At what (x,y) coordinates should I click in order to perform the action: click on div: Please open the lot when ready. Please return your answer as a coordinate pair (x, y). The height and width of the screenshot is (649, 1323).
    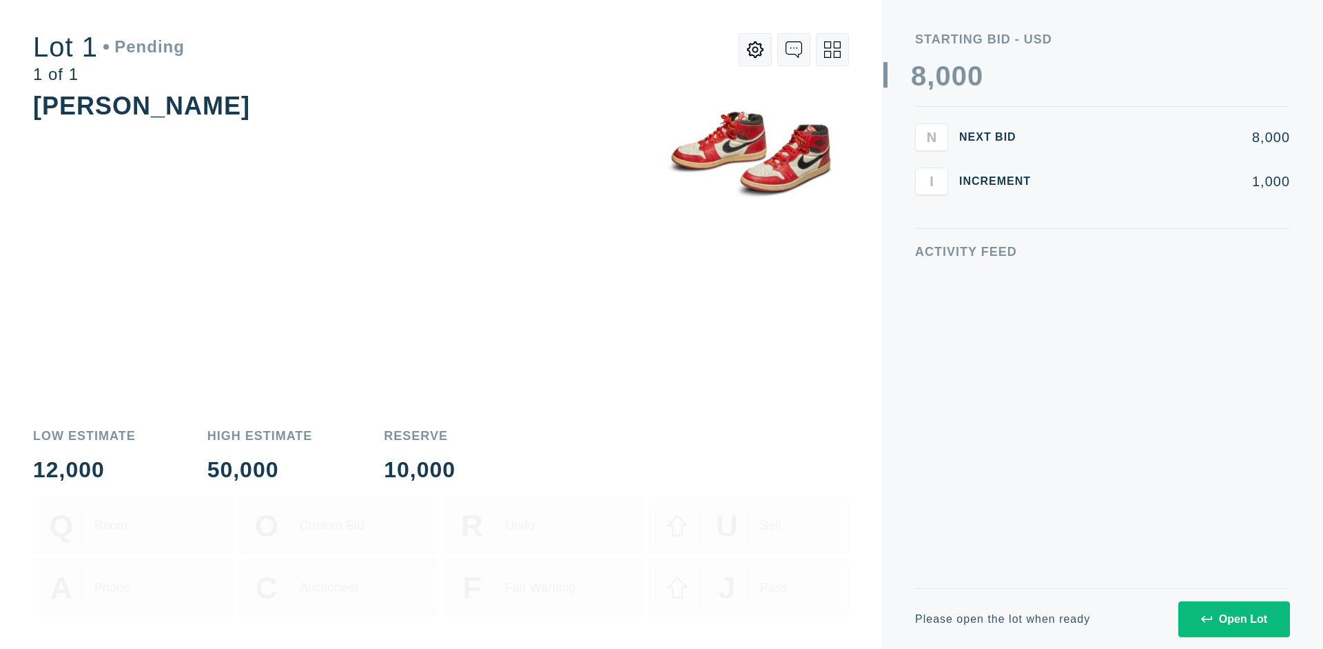
    Looking at the image, I should click on (1003, 619).